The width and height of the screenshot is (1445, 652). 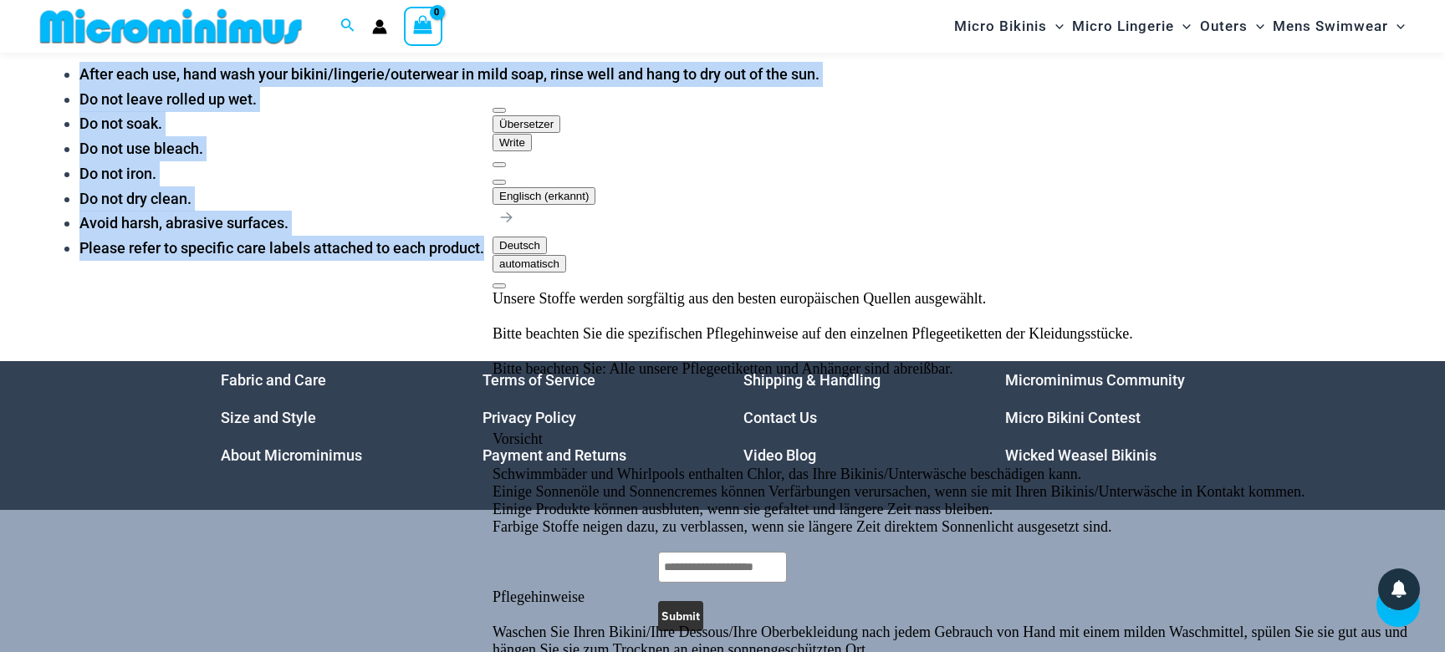 I want to click on a: Search icon link, so click(x=348, y=26).